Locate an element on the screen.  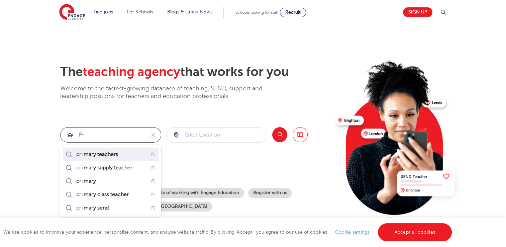
a: Blogs & Latest News is located at coordinates (190, 12).